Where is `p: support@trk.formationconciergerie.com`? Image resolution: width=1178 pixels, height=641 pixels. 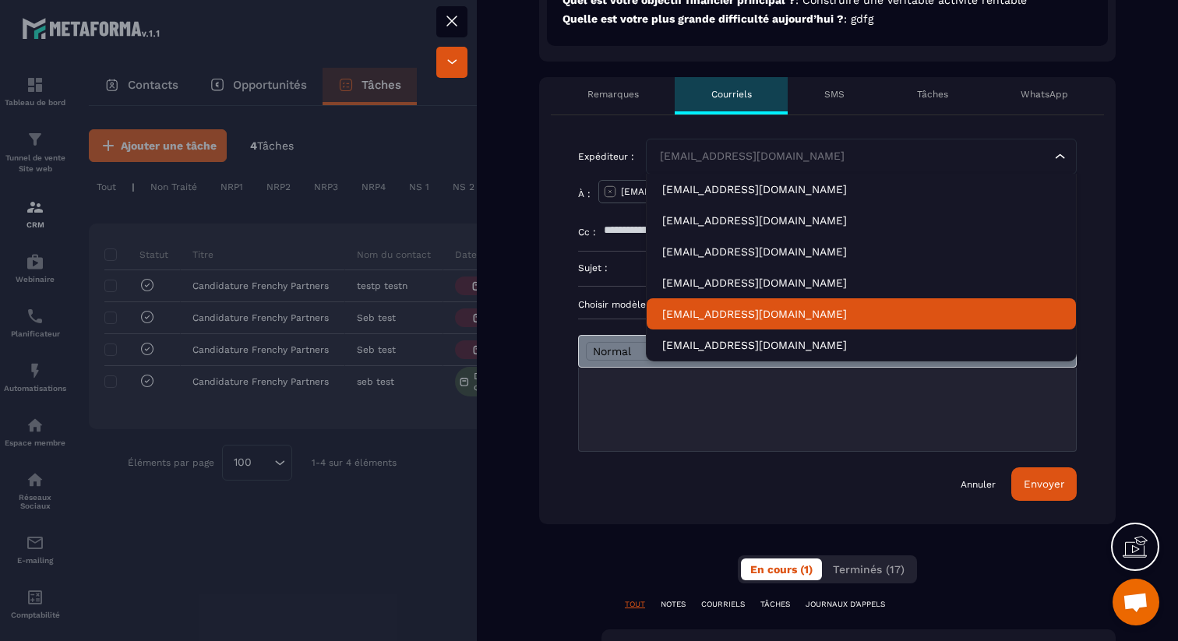 p: support@trk.formationconciergerie.com is located at coordinates (861, 252).